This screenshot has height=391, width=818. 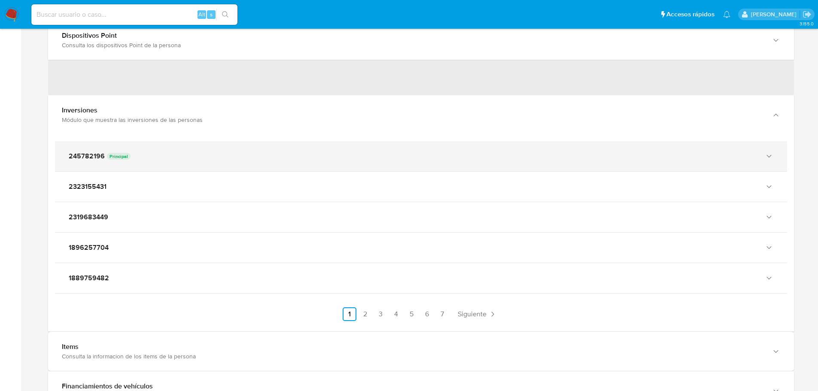 I want to click on span: 3.155.0, so click(x=806, y=24).